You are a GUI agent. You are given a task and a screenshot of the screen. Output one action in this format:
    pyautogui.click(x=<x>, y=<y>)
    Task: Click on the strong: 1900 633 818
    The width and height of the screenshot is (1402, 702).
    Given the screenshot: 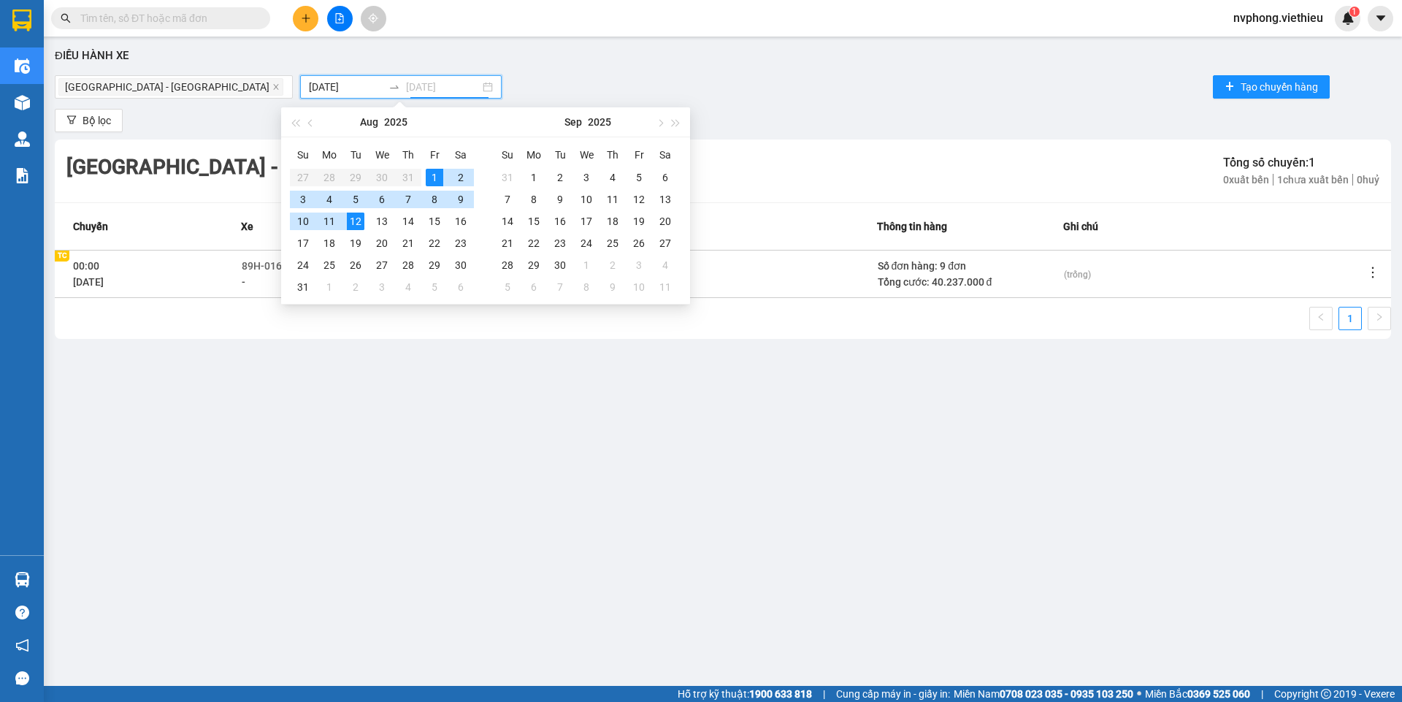 What is the action you would take?
    pyautogui.click(x=781, y=694)
    